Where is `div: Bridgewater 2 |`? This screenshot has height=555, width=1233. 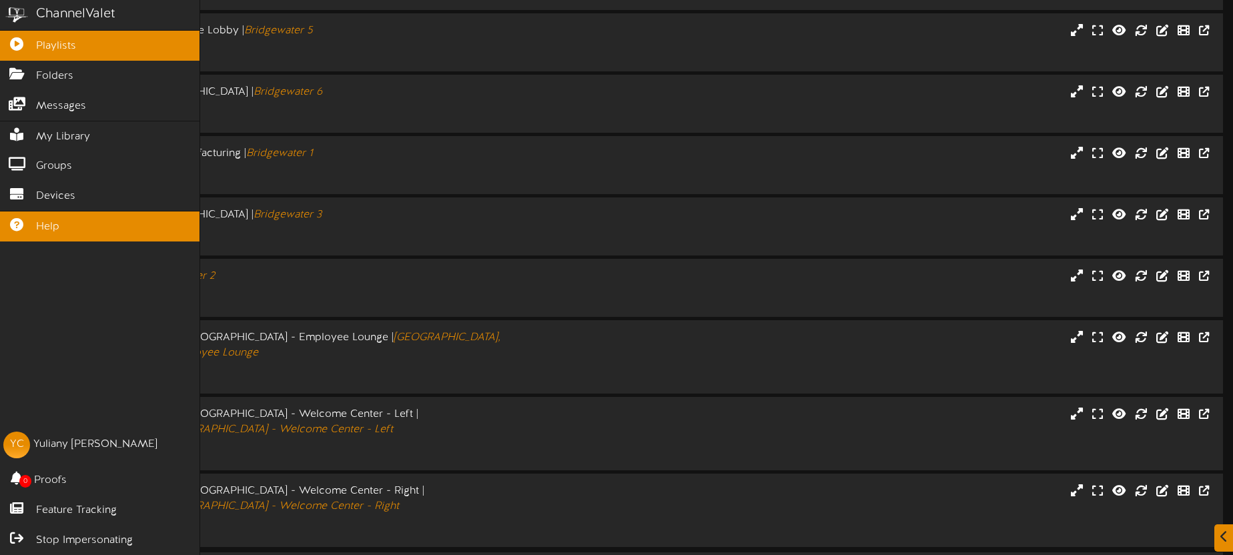
div: Bridgewater 2 | is located at coordinates (289, 276).